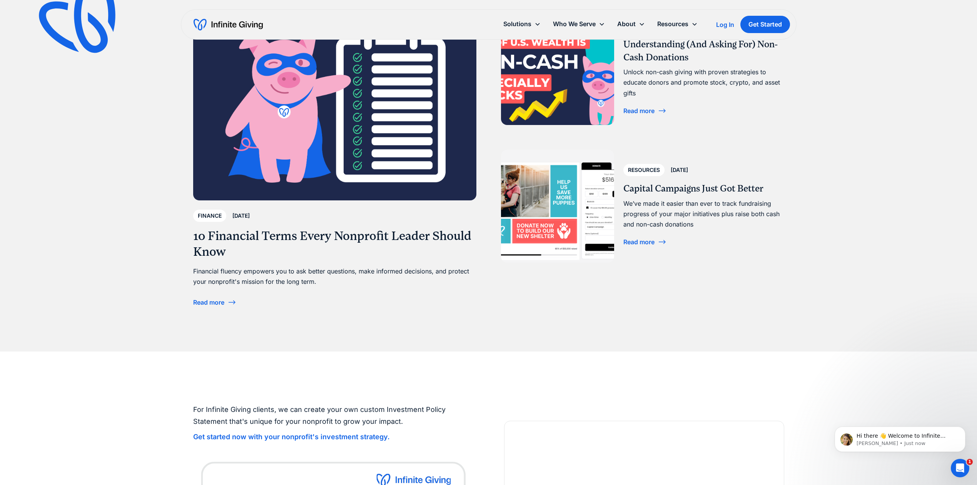 Image resolution: width=977 pixels, height=485 pixels. I want to click on strong: Get started now with your nonprofit's investment strategy., so click(291, 437).